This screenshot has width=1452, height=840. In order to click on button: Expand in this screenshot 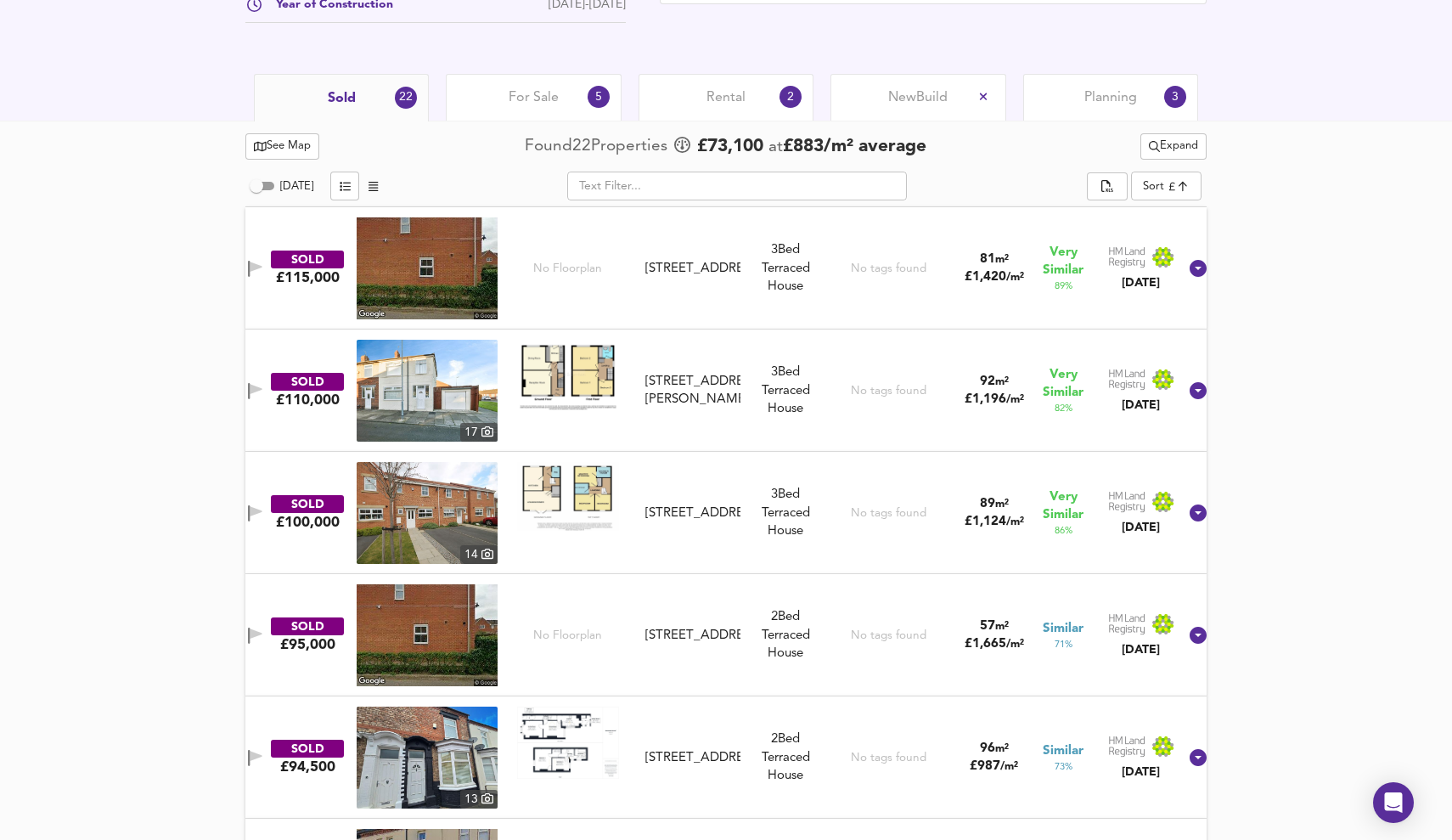, I will do `click(1173, 146)`.